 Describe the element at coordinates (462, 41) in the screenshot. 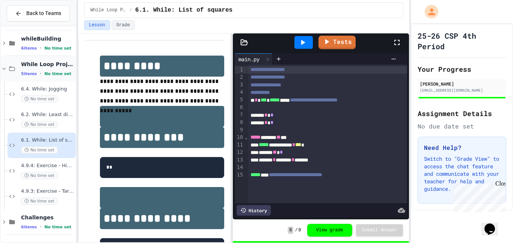

I see `h1: 25-26 CSP 4th Period` at that location.